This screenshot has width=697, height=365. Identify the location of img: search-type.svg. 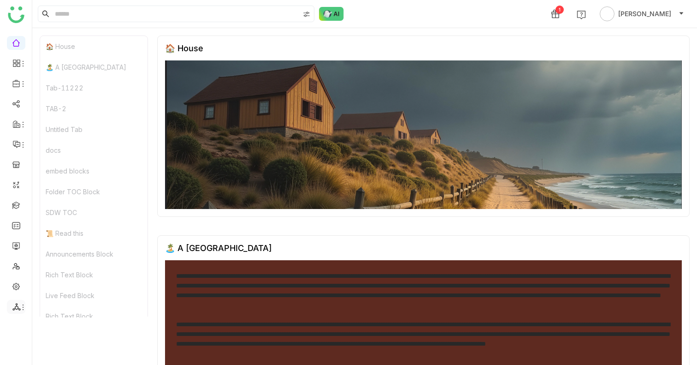
(307, 14).